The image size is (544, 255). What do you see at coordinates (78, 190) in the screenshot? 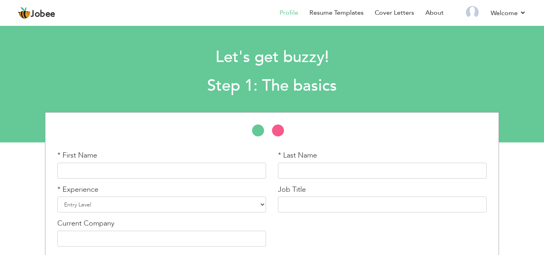
I see `label: * Experience` at bounding box center [78, 190].